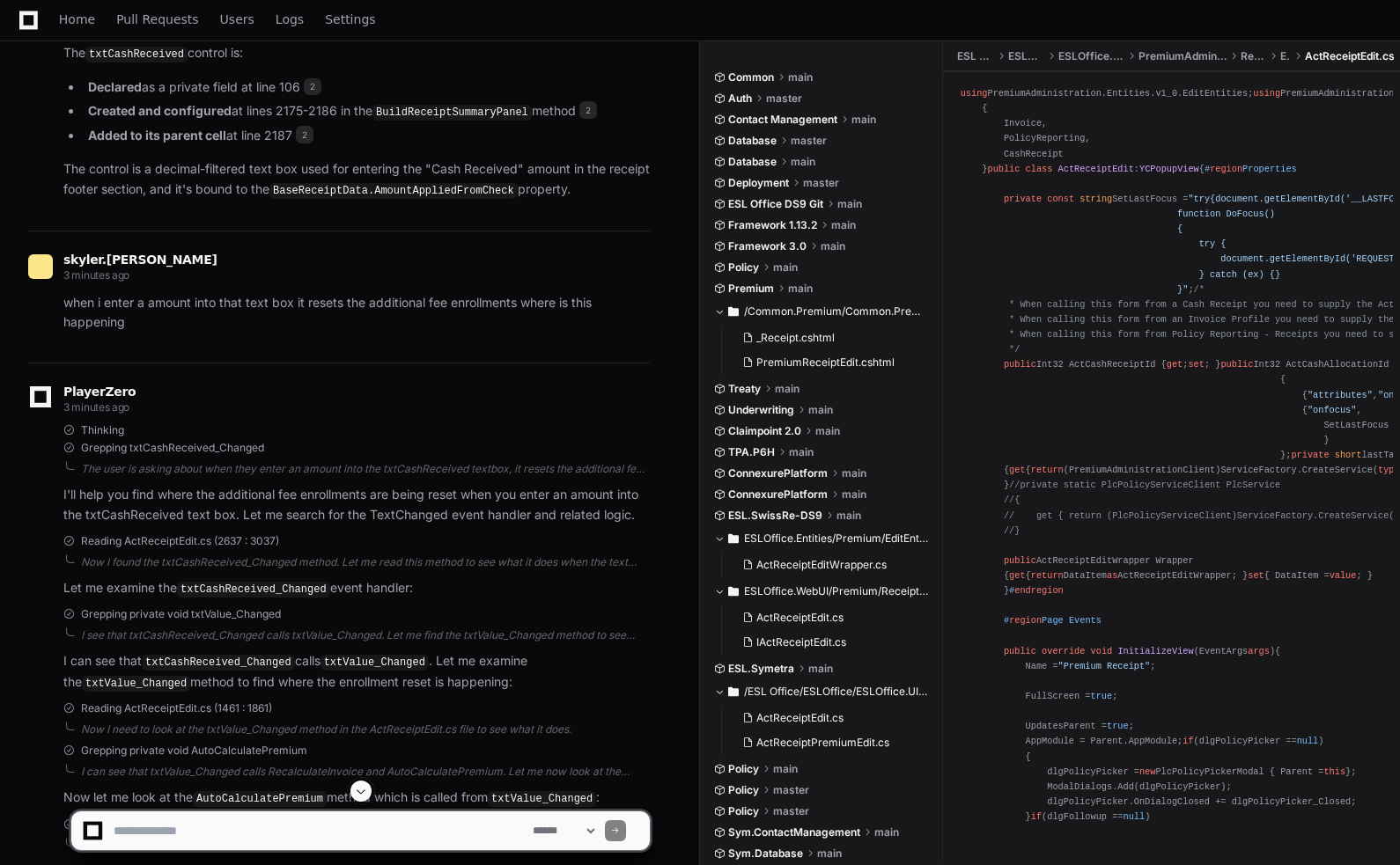 The height and width of the screenshot is (865, 1400). Describe the element at coordinates (1096, 169) in the screenshot. I see `span: ActReceiptEdit` at that location.